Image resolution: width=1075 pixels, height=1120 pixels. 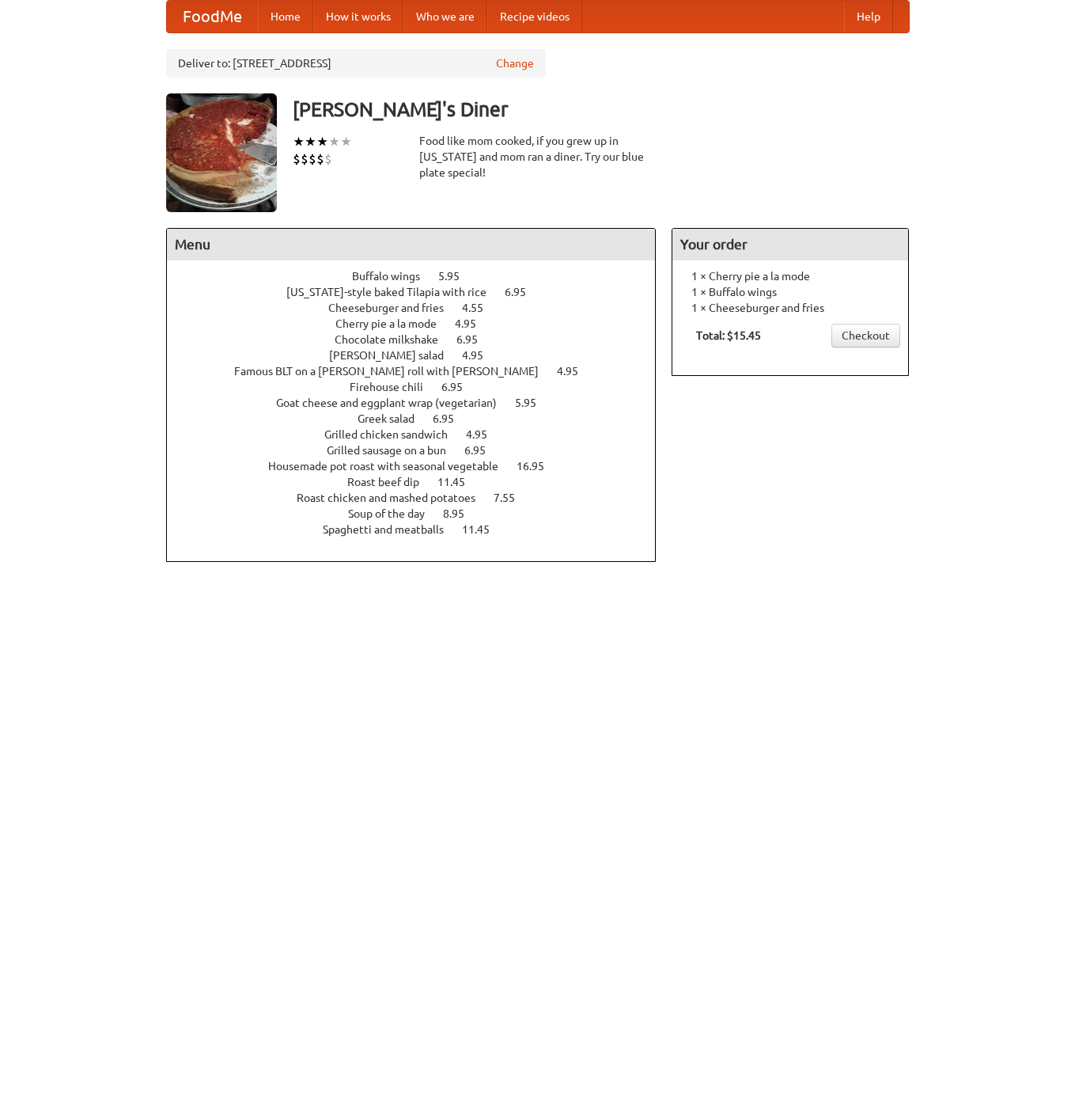 What do you see at coordinates (394, 324) in the screenshot?
I see `span: Cherry pie a la mode` at bounding box center [394, 324].